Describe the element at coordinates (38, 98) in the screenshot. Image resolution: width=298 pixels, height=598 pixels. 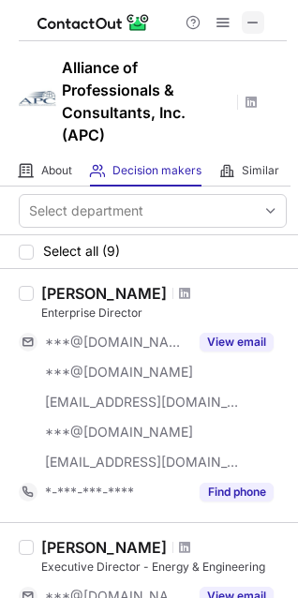
I see `img: 00c7e416700b5205d5ab63a5b1460b60` at that location.